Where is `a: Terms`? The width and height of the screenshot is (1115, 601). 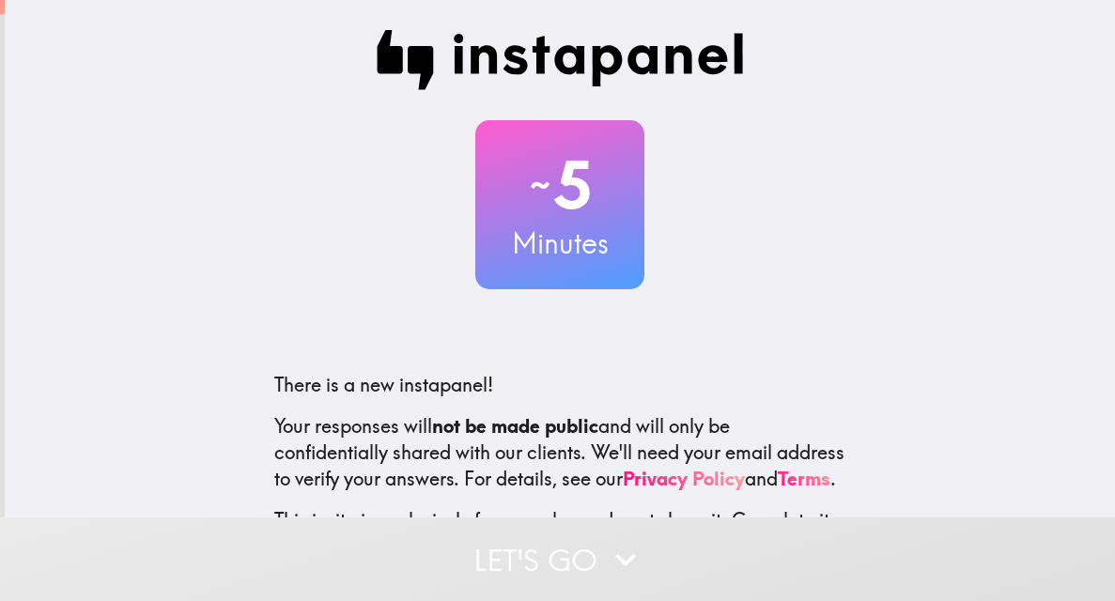
a: Terms is located at coordinates (804, 478).